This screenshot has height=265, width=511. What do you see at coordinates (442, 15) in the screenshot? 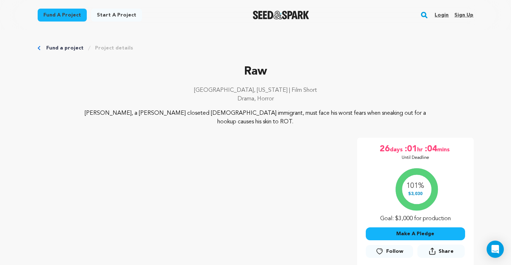
I see `a: Login` at bounding box center [442, 15].